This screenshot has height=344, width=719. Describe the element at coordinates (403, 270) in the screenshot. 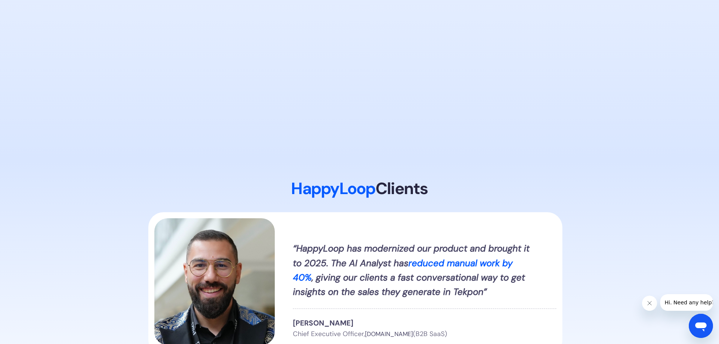

I see `em: reduced manual work by 40%` at that location.